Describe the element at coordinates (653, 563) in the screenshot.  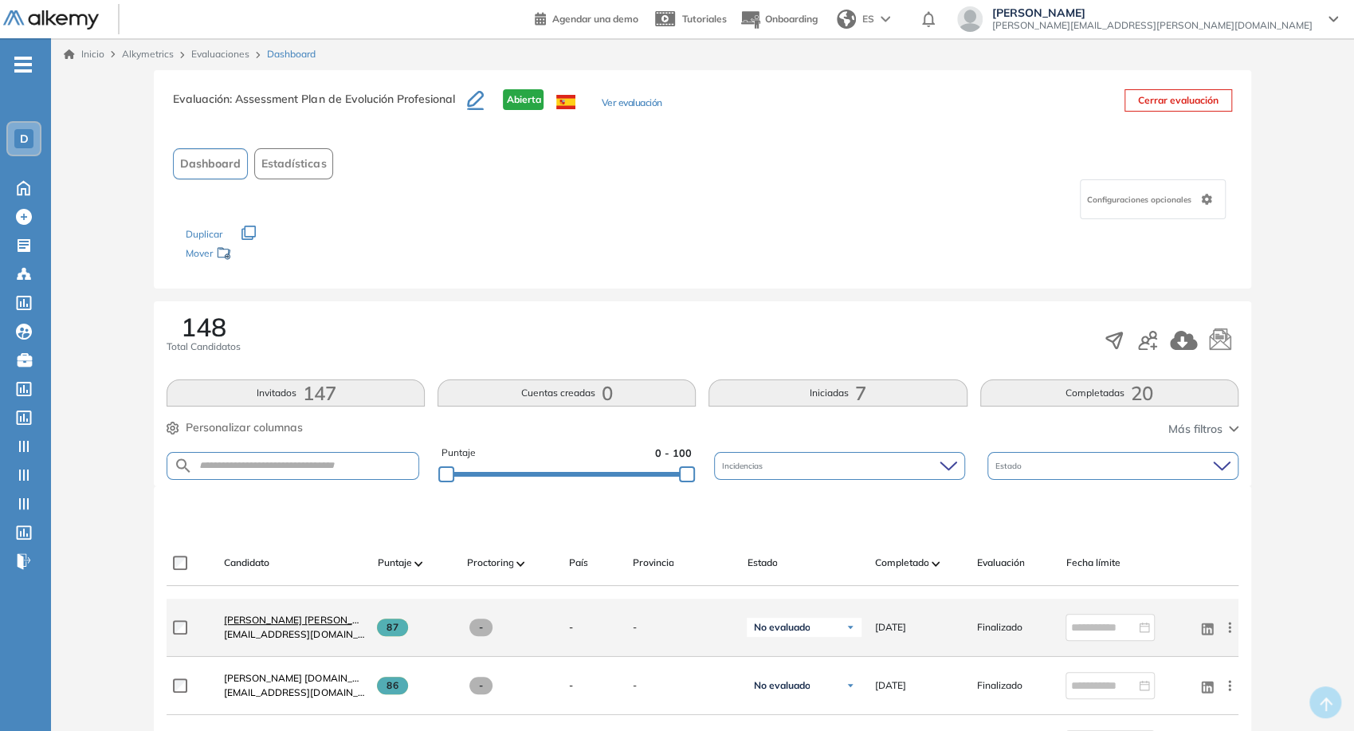
I see `span: Provincia` at that location.